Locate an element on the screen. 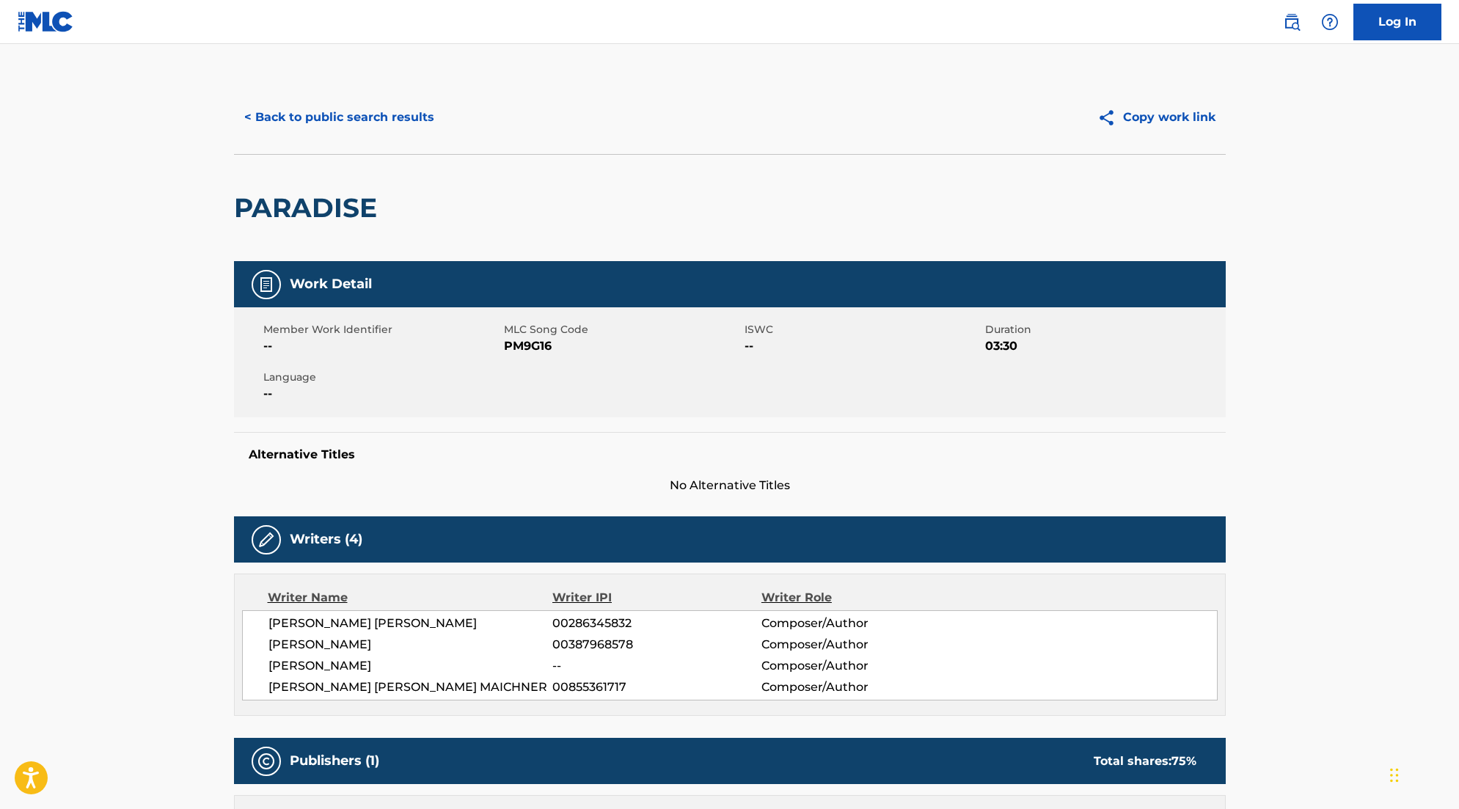 The width and height of the screenshot is (1459, 809). span: 00387968578 is located at coordinates (656, 645).